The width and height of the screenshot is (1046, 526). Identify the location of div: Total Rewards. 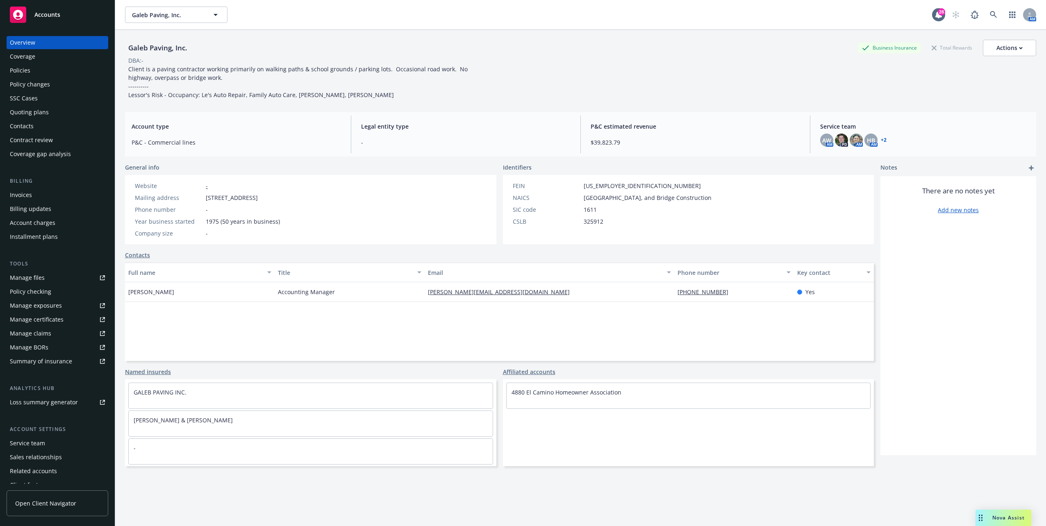
(951, 48).